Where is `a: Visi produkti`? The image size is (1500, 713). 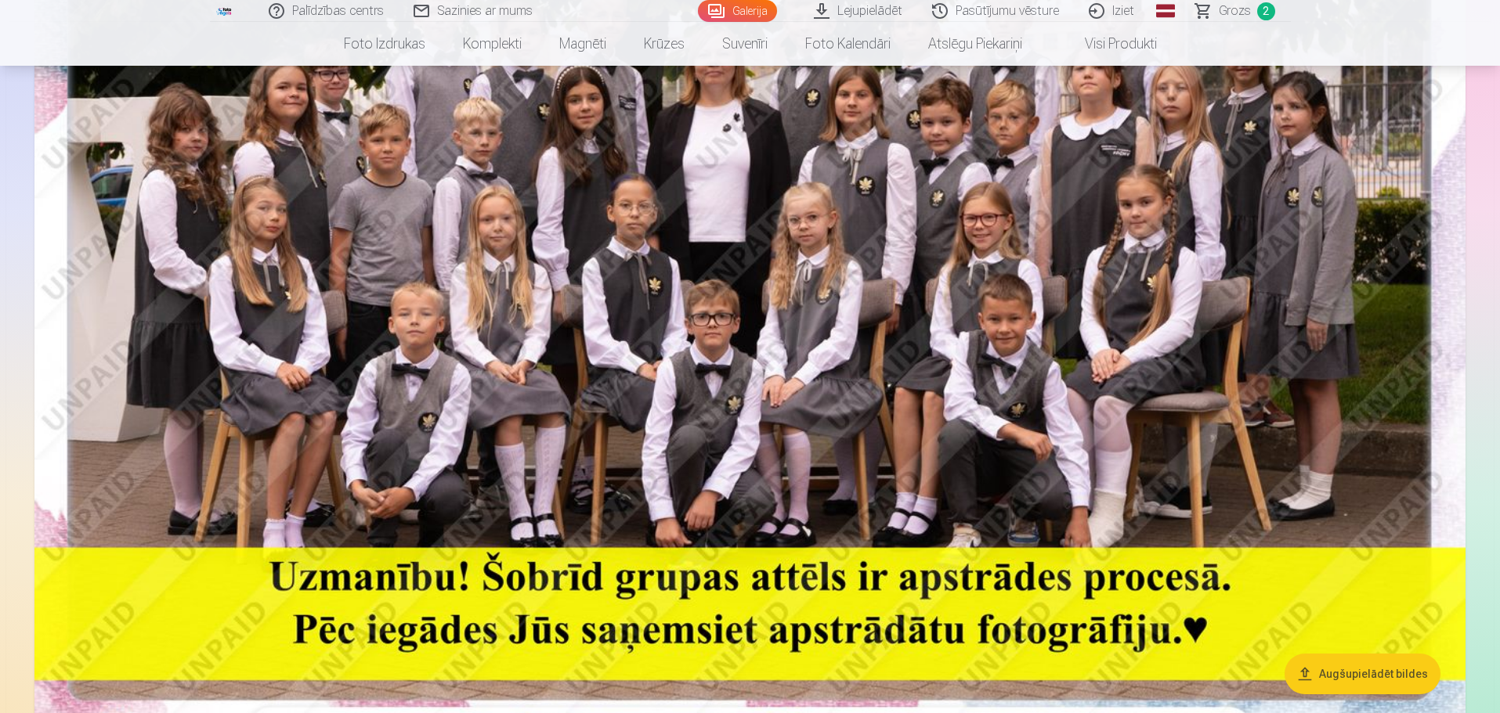 a: Visi produkti is located at coordinates (1108, 44).